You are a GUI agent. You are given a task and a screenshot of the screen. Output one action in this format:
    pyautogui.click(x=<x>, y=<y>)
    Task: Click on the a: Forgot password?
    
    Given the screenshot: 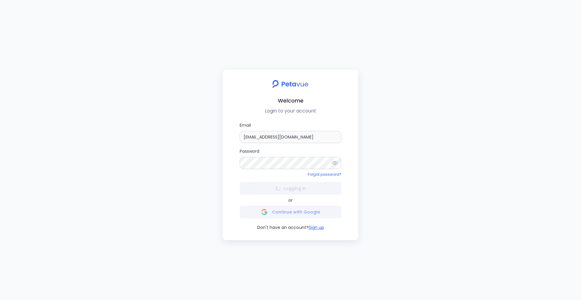 What is the action you would take?
    pyautogui.click(x=324, y=174)
    